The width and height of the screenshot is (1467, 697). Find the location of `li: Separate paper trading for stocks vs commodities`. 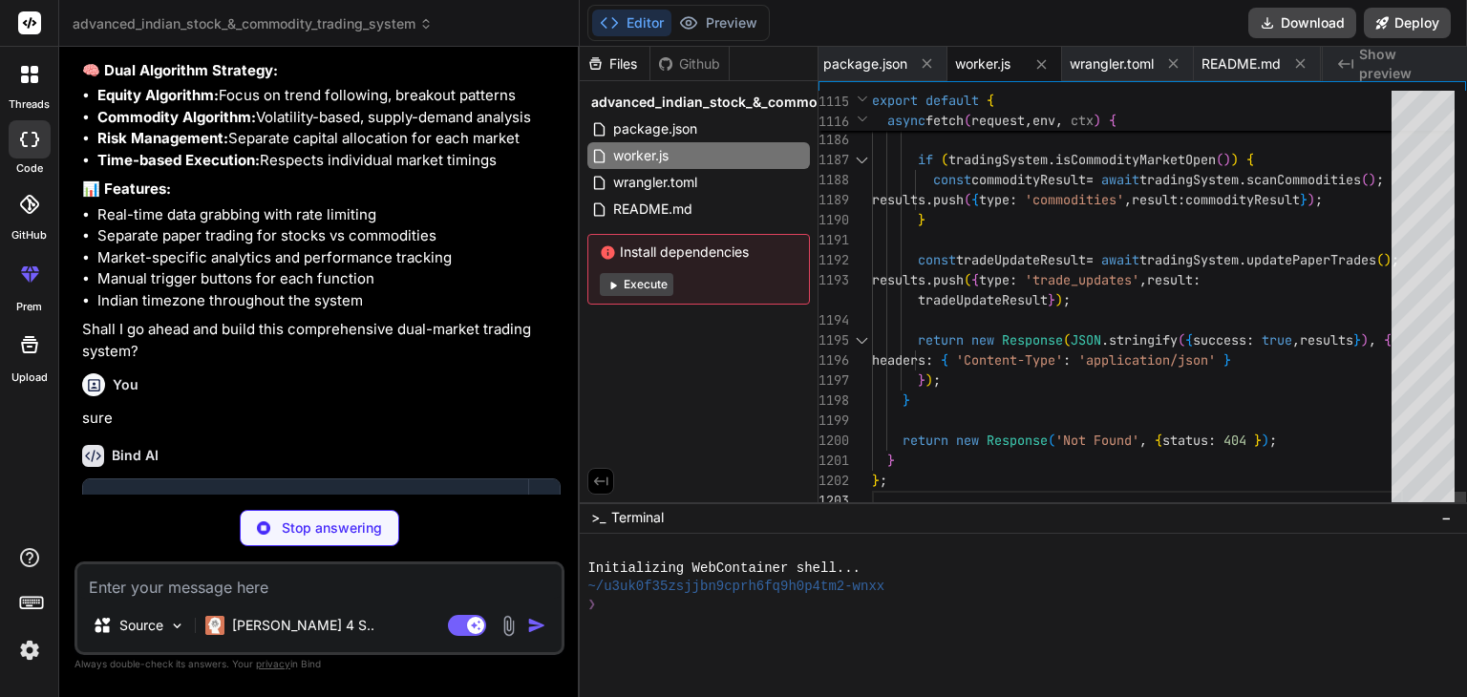

li: Separate paper trading for stocks vs commodities is located at coordinates (328, 236).